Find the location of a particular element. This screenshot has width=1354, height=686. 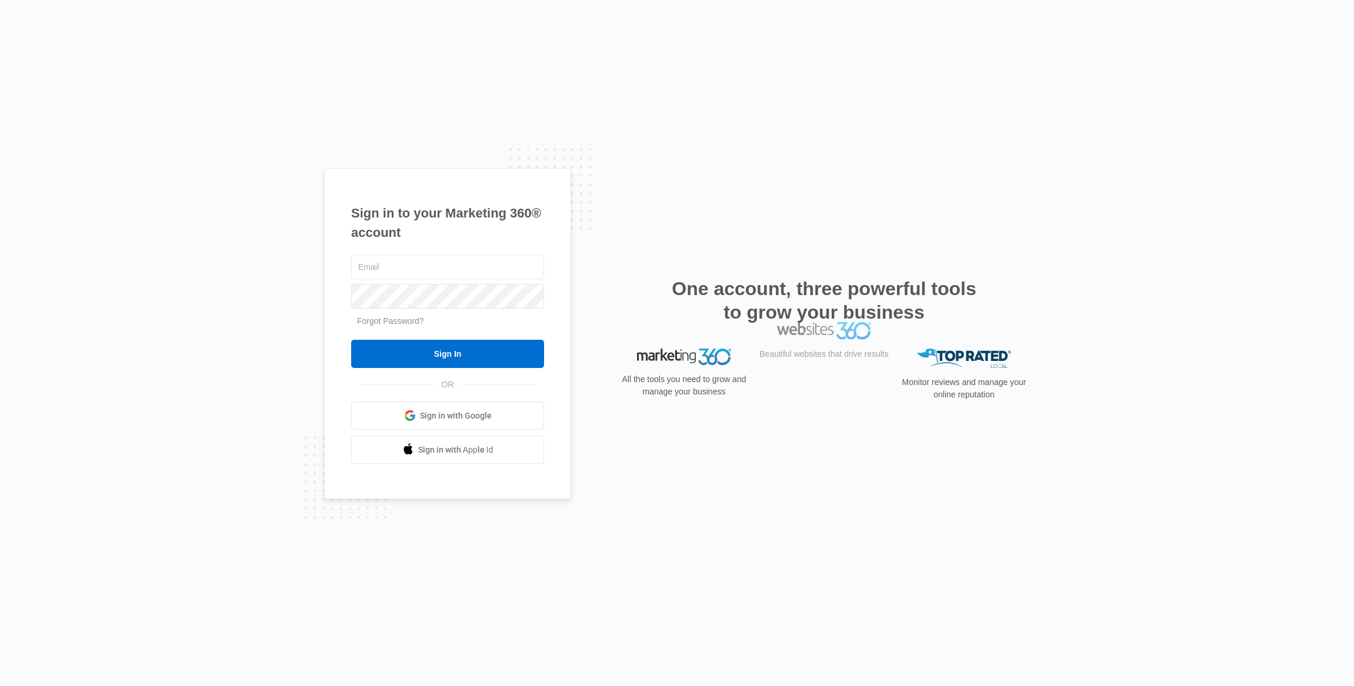

input: Sign In is located at coordinates (447, 354).